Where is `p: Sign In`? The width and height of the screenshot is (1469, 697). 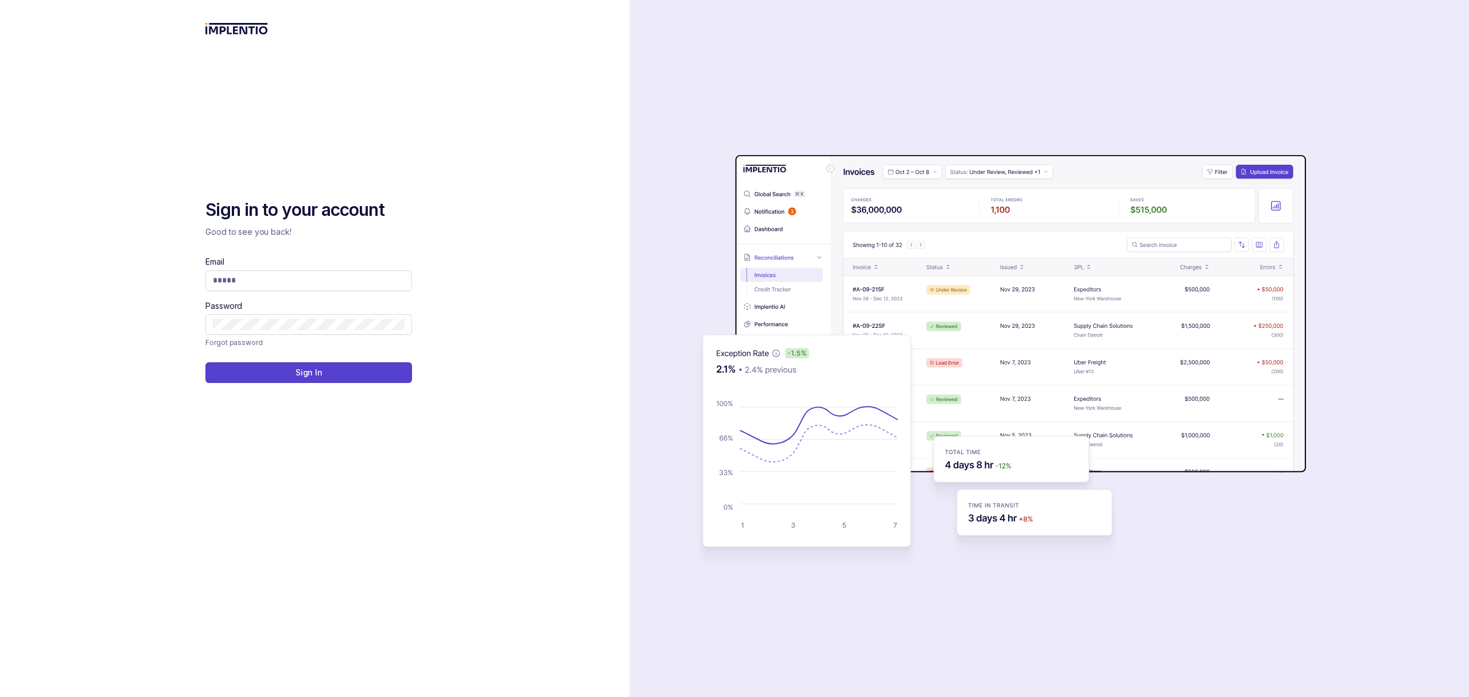
p: Sign In is located at coordinates (309, 372).